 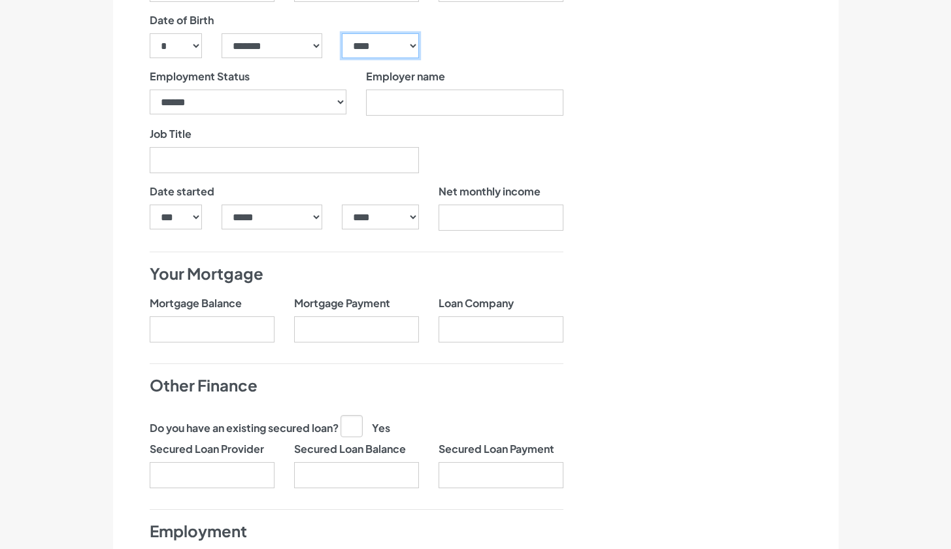 What do you see at coordinates (182, 192) in the screenshot?
I see `label: Date started` at bounding box center [182, 192].